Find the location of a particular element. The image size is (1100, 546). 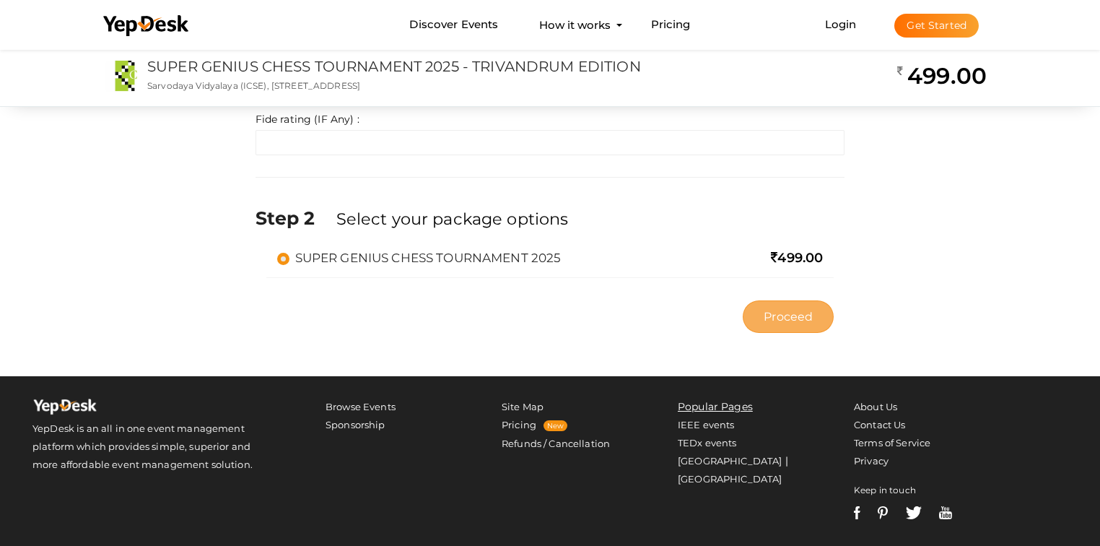

p: YepDesk is an all in one event management platform which provides simple, superior and more affor... is located at coordinates (154, 446).